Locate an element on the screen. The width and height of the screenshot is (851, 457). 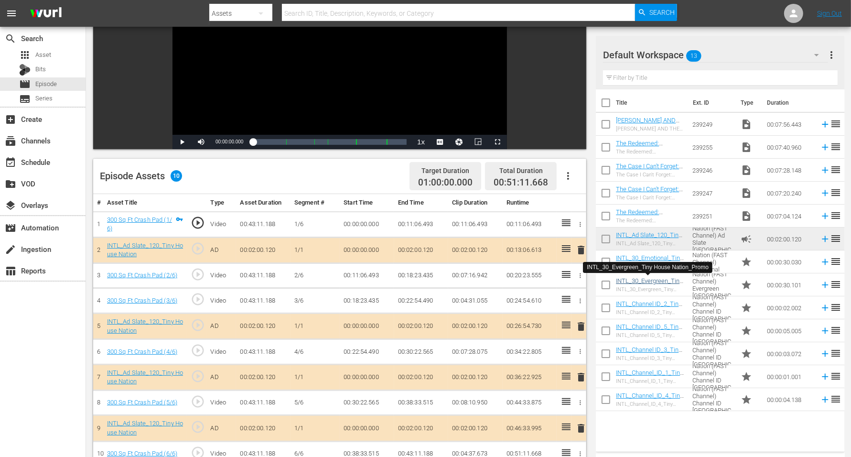
span: Bits is located at coordinates (41, 69).